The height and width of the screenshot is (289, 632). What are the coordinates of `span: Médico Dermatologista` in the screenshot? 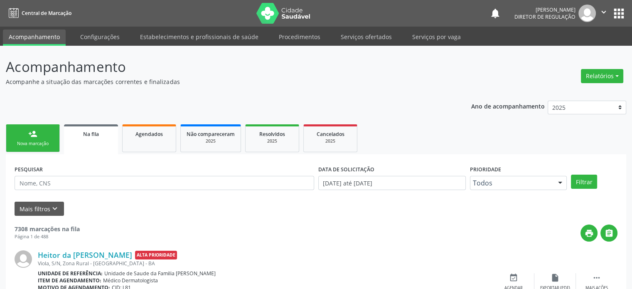 It's located at (131, 280).